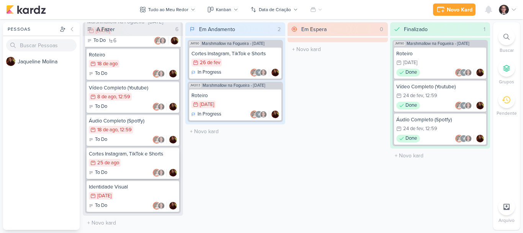 This screenshot has width=523, height=233. Describe the element at coordinates (233, 43) in the screenshot. I see `span: Marshmallow na Fogueira - Fevereiro 2025` at that location.